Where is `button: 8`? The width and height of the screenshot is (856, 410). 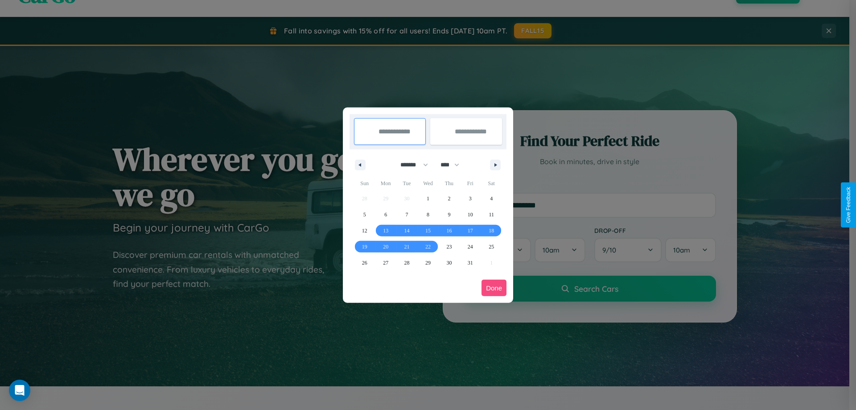 button: 8 is located at coordinates (428, 215).